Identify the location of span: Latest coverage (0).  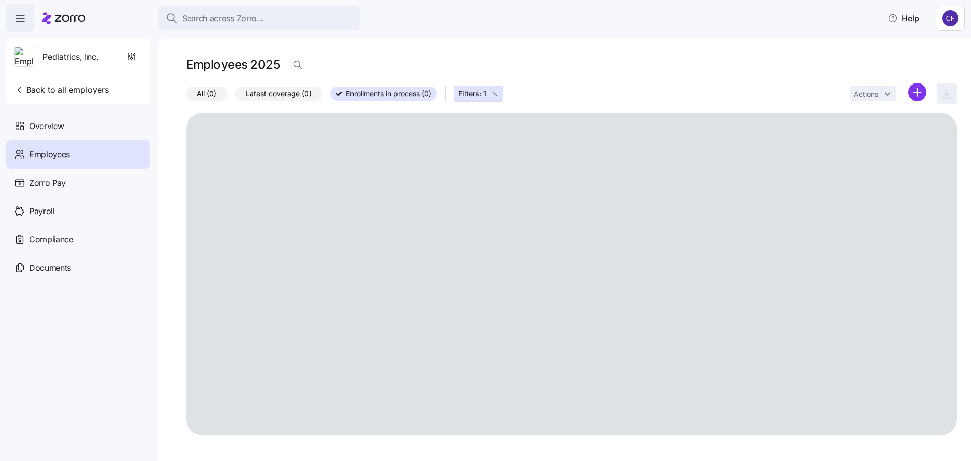
(279, 94).